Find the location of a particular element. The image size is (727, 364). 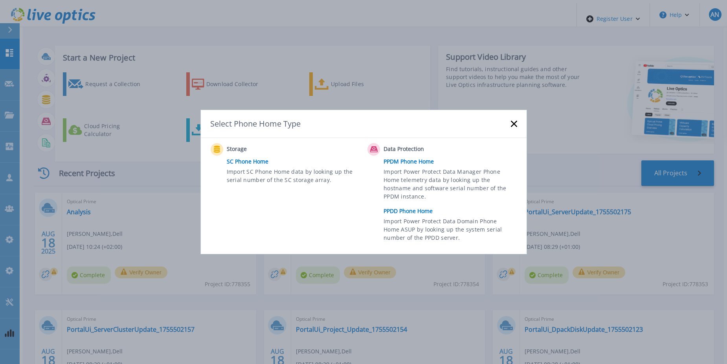

a: PPDD Phone Home is located at coordinates (452, 211).